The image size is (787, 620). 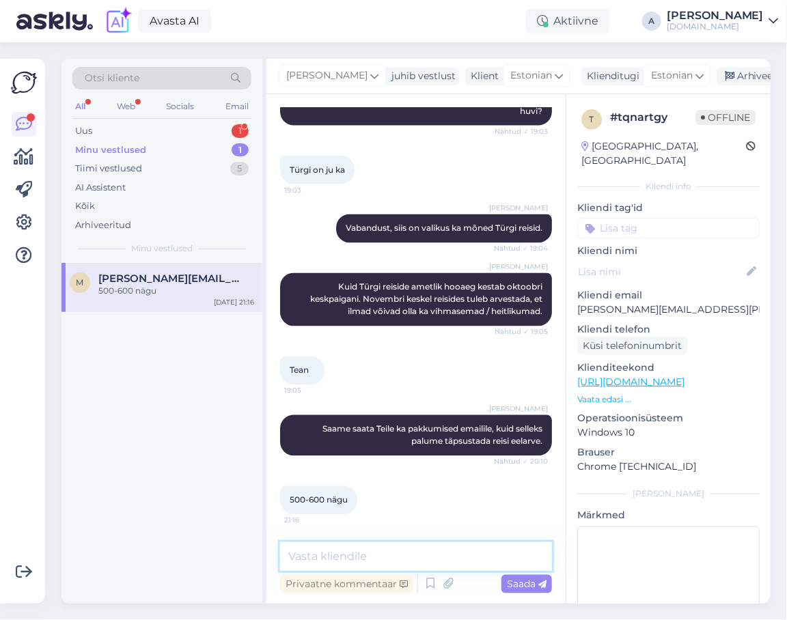 What do you see at coordinates (652, 117) in the screenshot?
I see `div: # tqnartgy` at bounding box center [652, 117].